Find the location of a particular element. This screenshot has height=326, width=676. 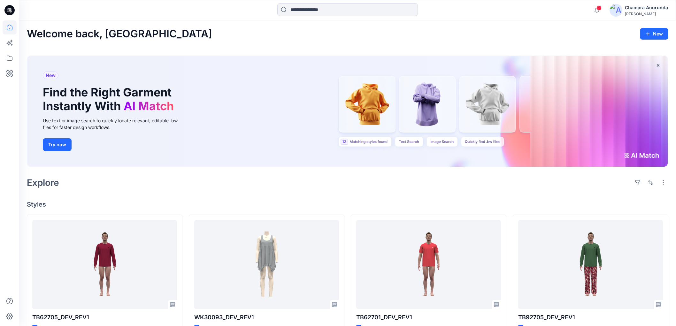

span: New is located at coordinates (50, 75).